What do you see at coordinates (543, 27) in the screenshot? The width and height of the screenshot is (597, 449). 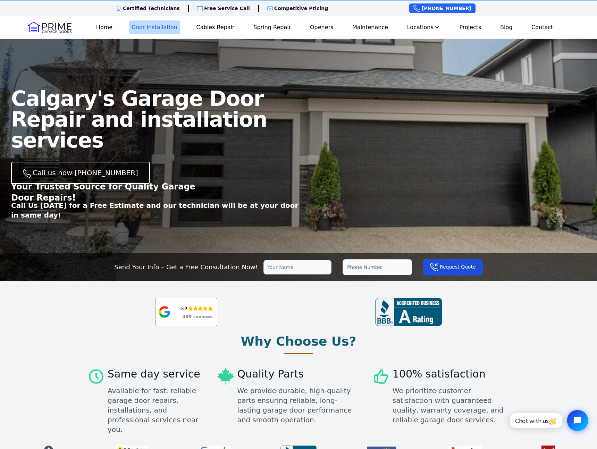 I see `a: Contact` at bounding box center [543, 27].